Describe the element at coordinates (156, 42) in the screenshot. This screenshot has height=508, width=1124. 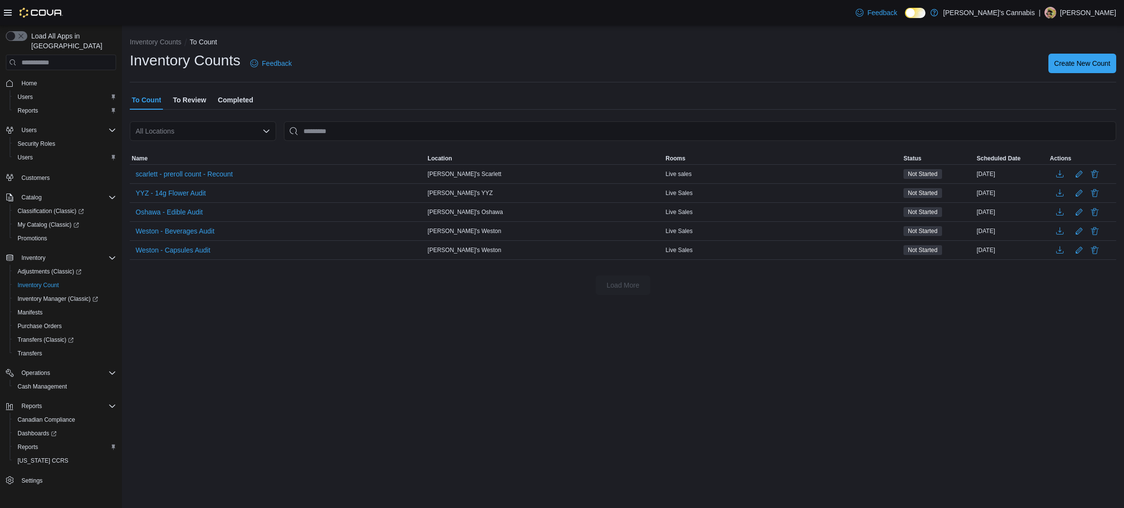
I see `button: Inventory Counts` at that location.